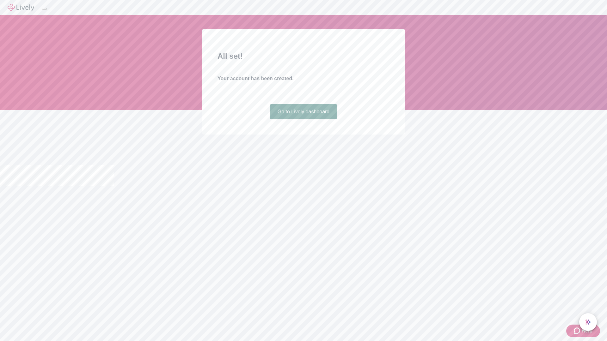 This screenshot has height=341, width=607. What do you see at coordinates (583, 331) in the screenshot?
I see `button: Zendesk support iconHelp` at bounding box center [583, 331].